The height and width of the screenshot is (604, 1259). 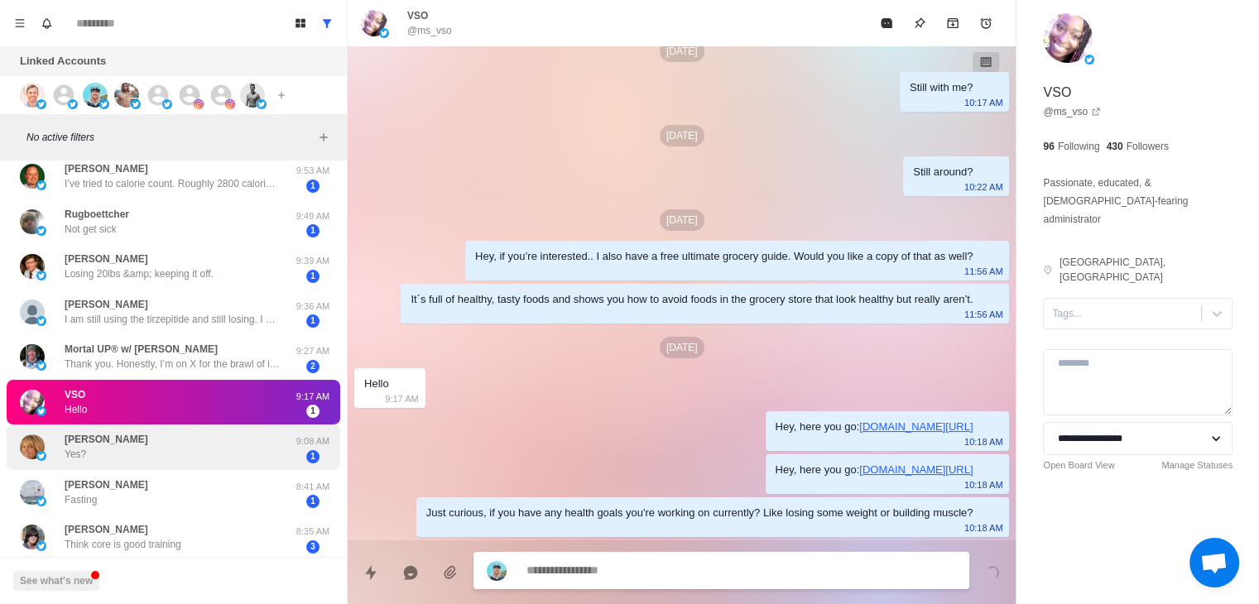 I want to click on button: See what's new, so click(x=56, y=581).